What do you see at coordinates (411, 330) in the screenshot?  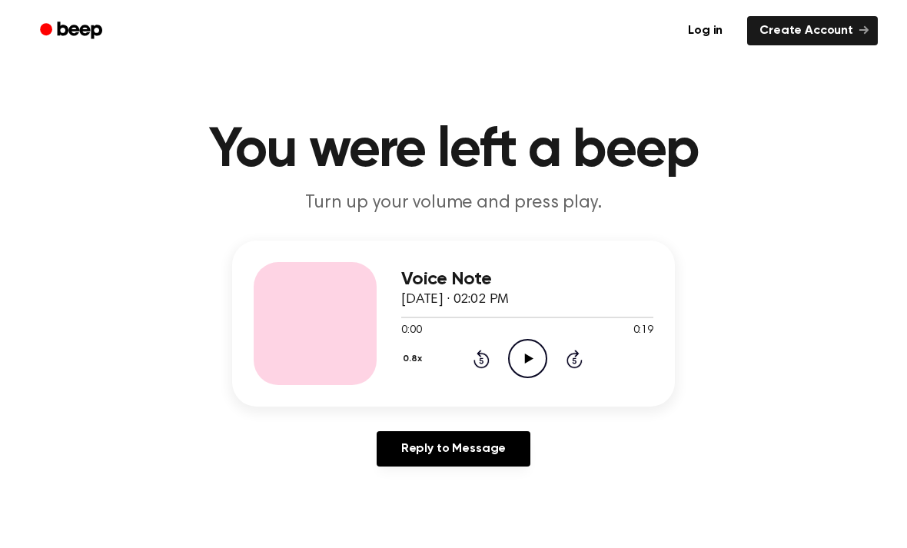 I see `span: 0:00` at bounding box center [411, 330].